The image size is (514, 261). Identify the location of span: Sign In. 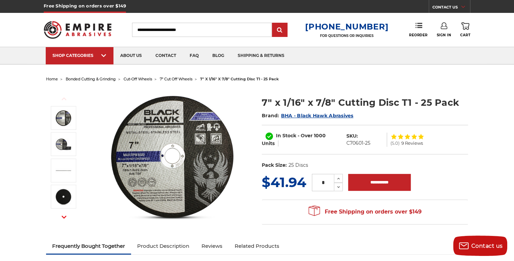
(444, 35).